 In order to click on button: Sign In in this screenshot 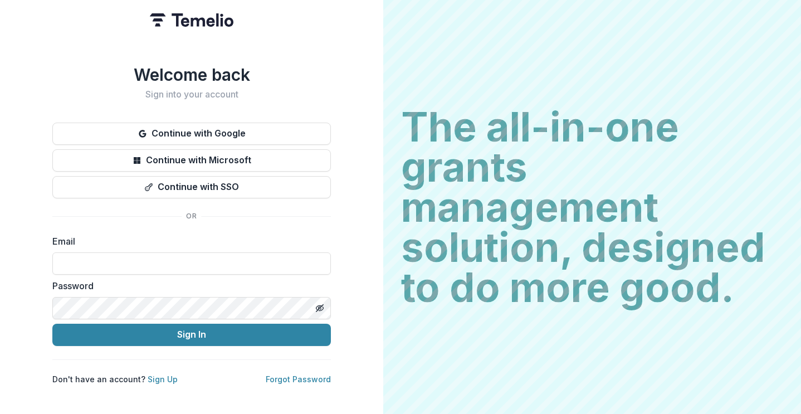, I will do `click(192, 335)`.